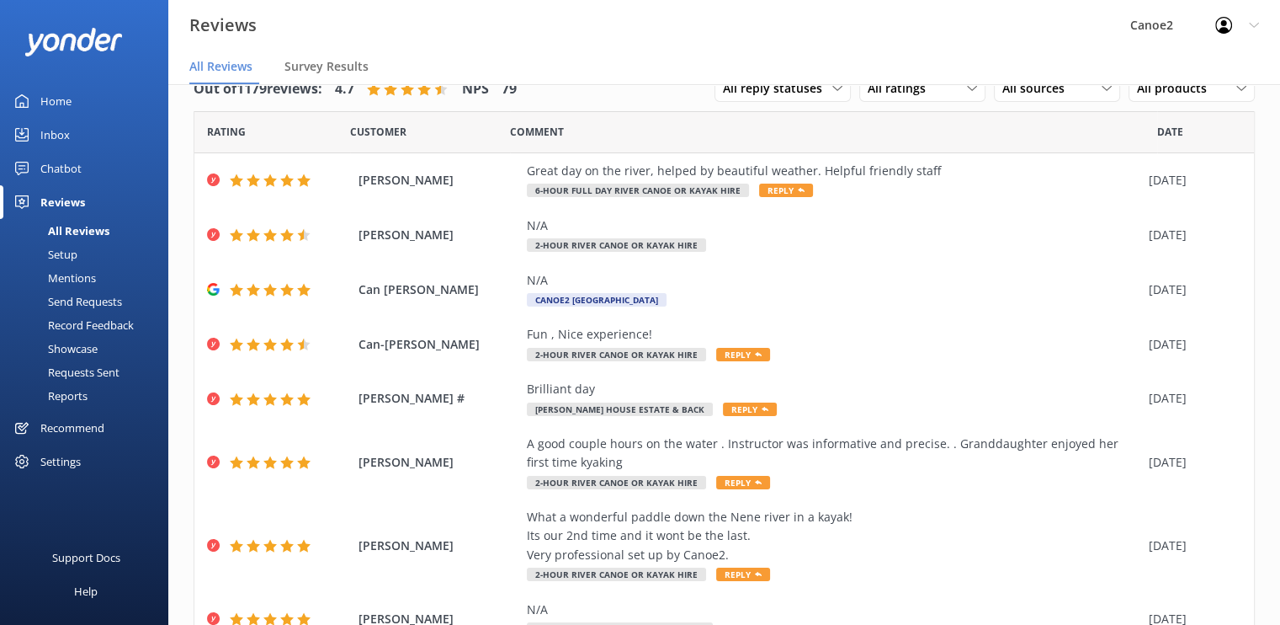 The image size is (1280, 625). I want to click on a: Requests Sent, so click(89, 372).